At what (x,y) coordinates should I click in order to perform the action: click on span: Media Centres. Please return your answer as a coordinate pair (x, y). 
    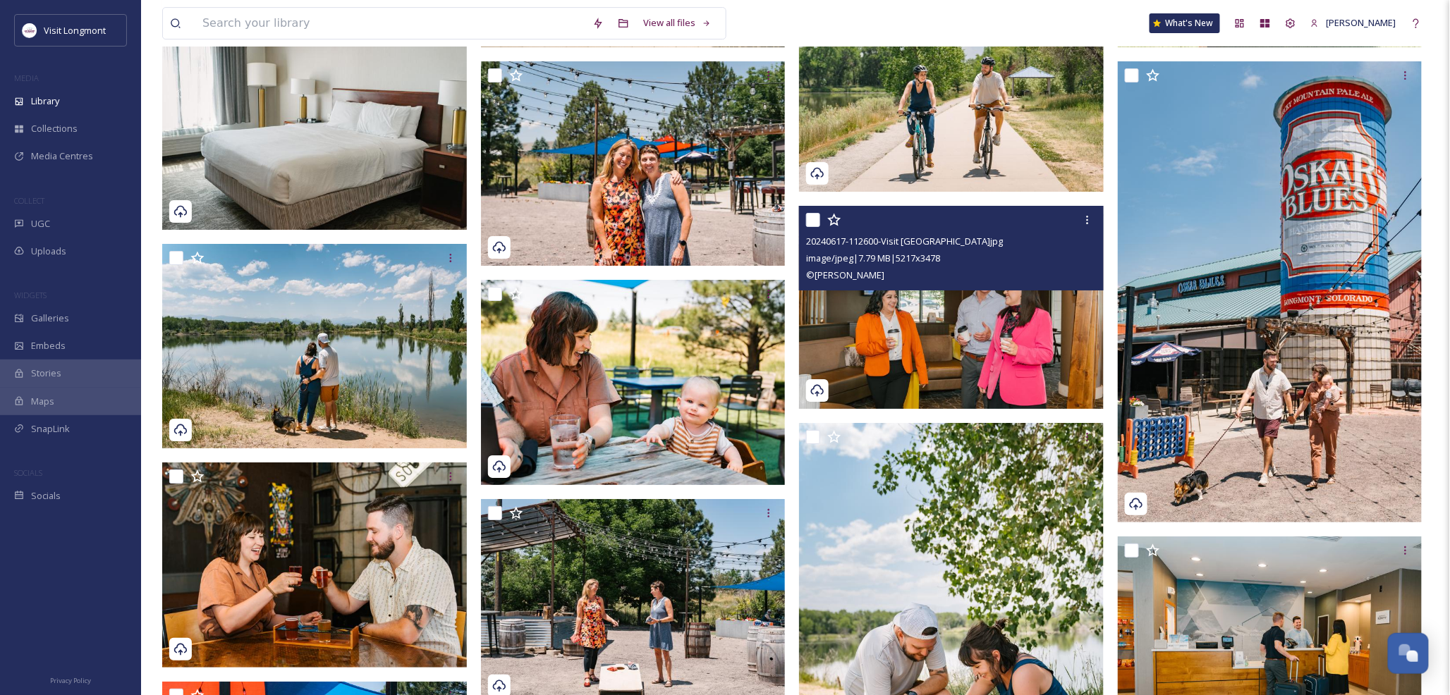
    Looking at the image, I should click on (62, 156).